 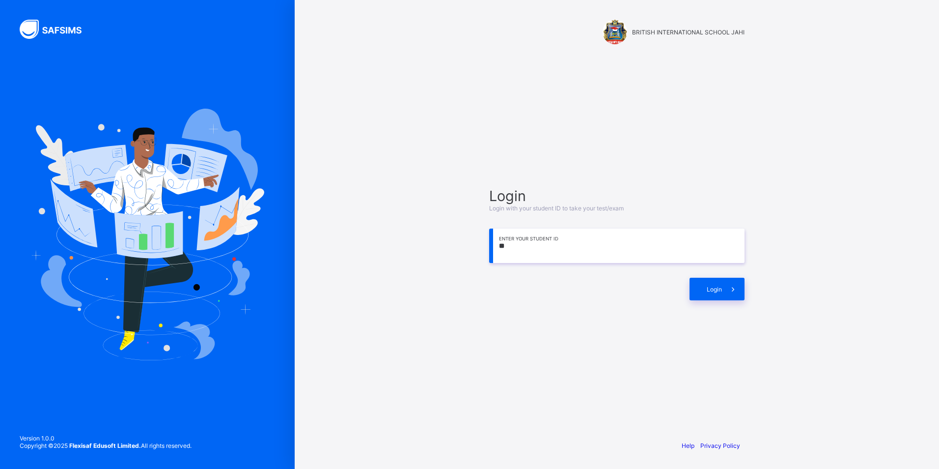 I want to click on strong: Flexisaf Edusoft Limited., so click(x=105, y=445).